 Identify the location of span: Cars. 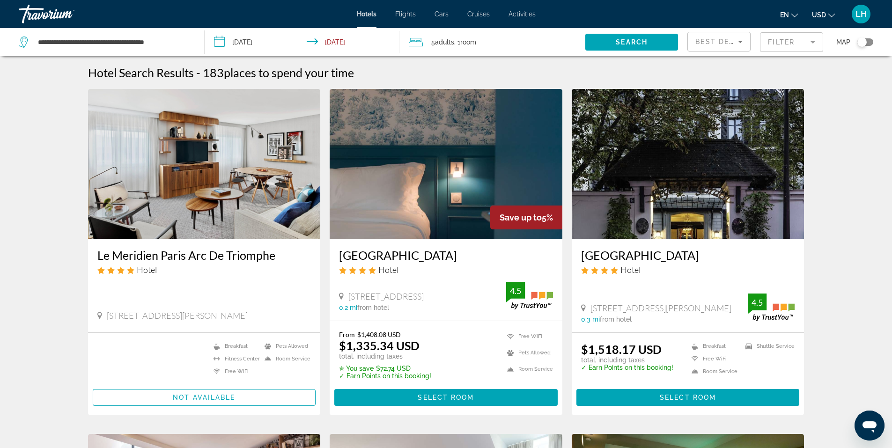
(441, 14).